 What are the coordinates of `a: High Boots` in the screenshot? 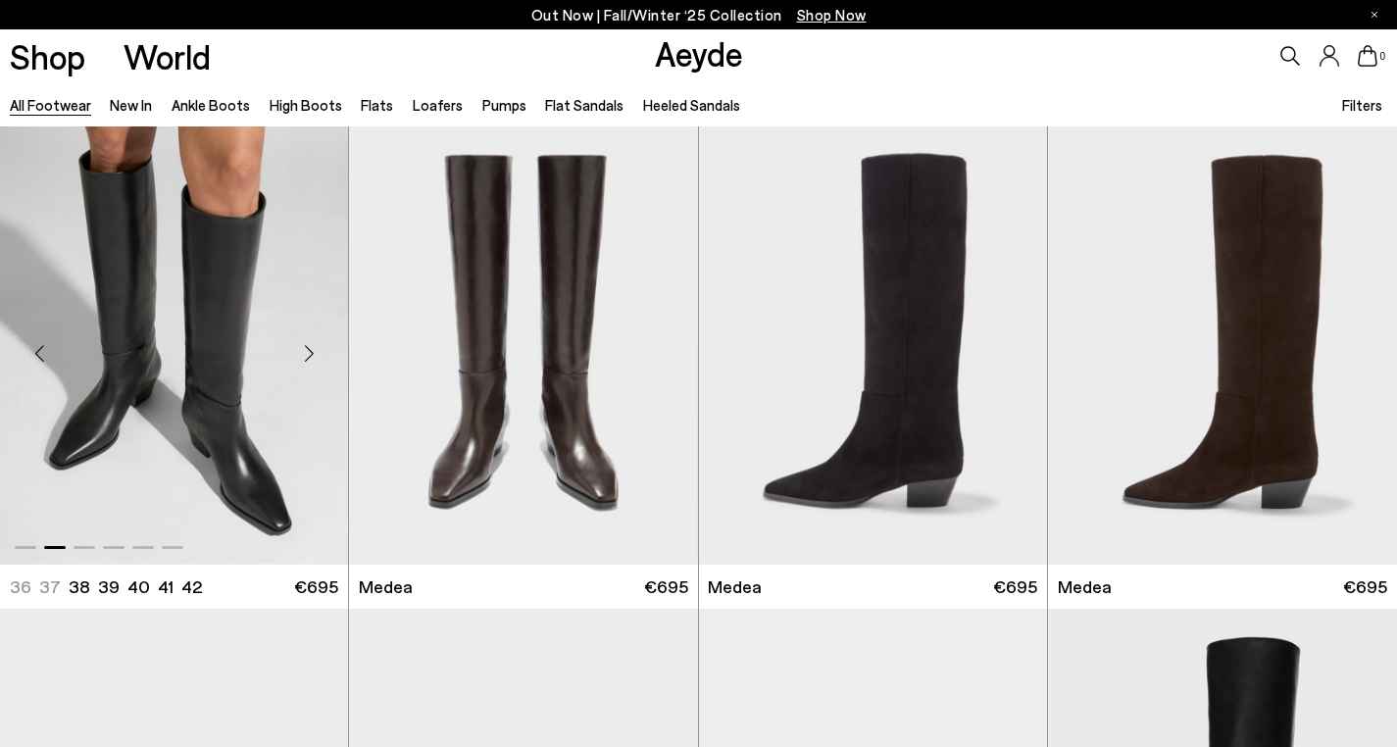 It's located at (306, 105).